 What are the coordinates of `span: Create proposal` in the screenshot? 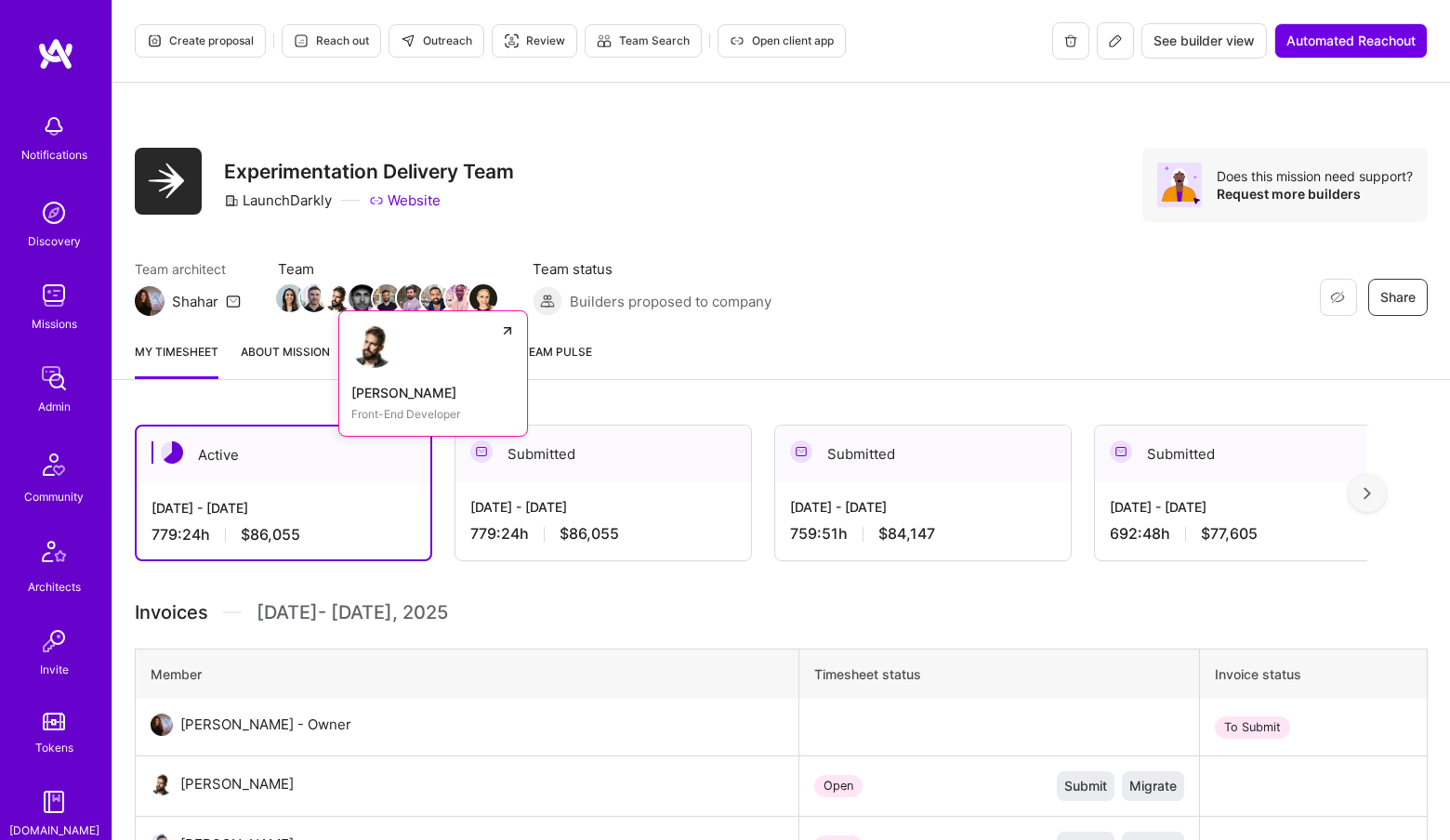 It's located at (200, 41).